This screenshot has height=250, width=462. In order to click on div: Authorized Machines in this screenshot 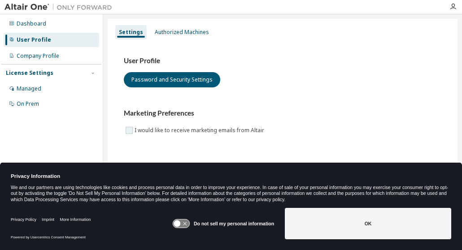, I will do `click(181, 32)`.